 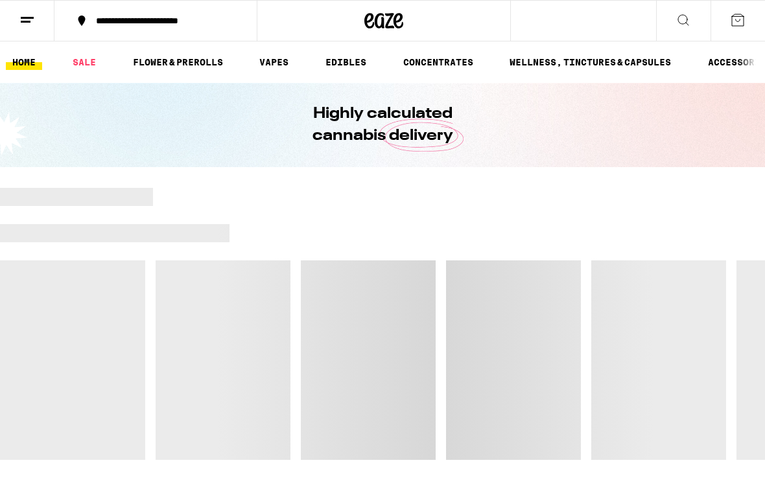 What do you see at coordinates (590, 62) in the screenshot?
I see `a: WELLNESS, TINCTURES & CAPSULES` at bounding box center [590, 62].